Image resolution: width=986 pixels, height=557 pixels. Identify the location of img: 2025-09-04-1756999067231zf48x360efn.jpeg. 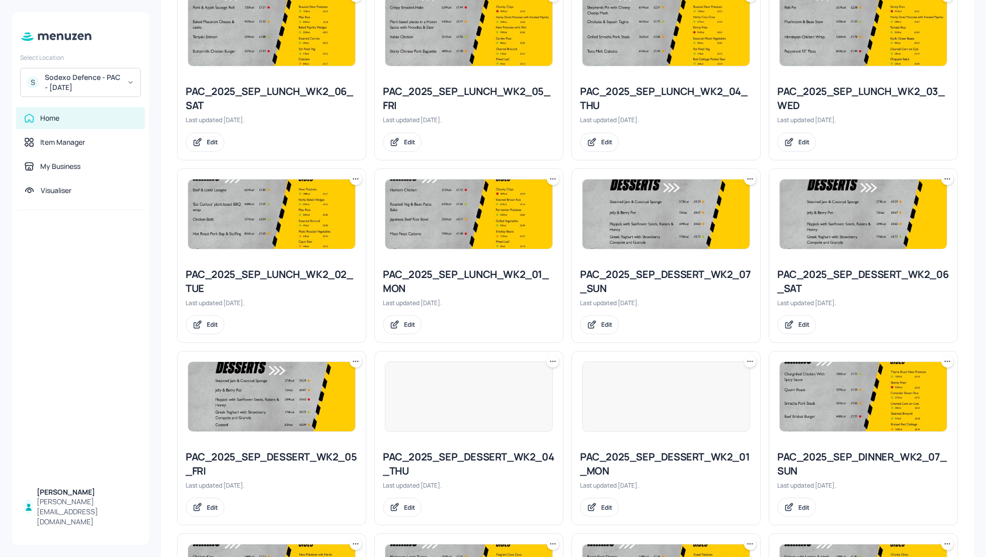
(272, 214).